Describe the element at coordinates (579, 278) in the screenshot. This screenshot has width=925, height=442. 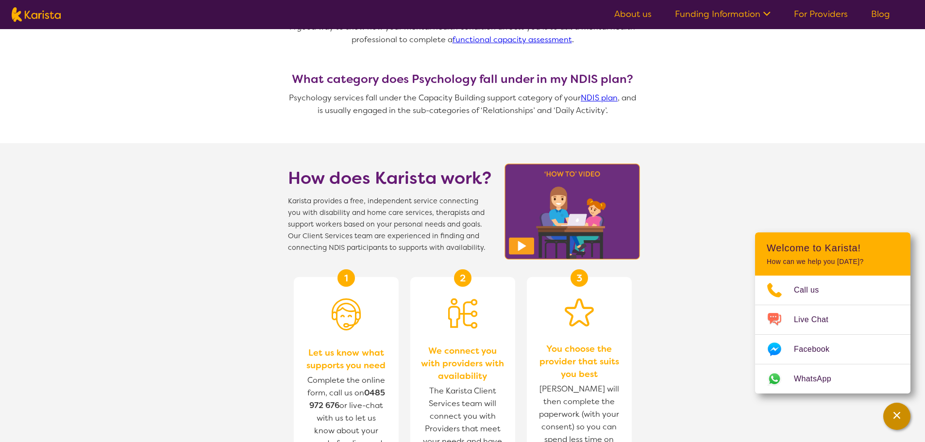
I see `div: 3` at that location.